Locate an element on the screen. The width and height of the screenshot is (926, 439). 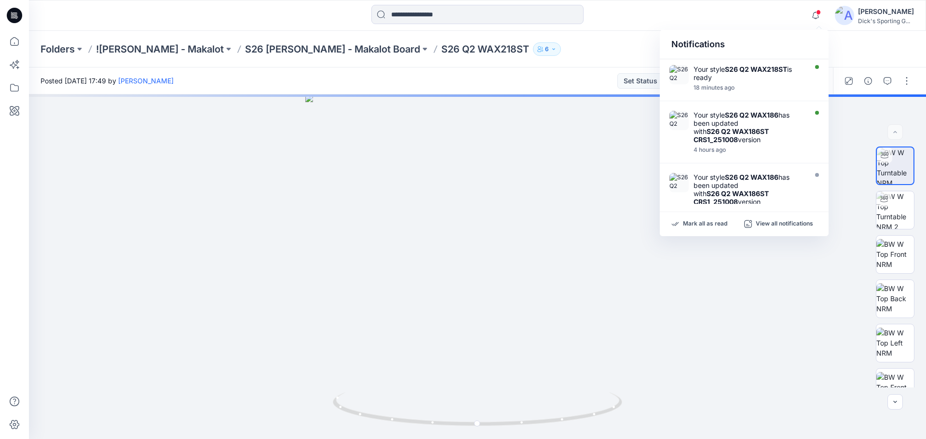
strong: S26 Q2 WAX218ST is located at coordinates (756, 69).